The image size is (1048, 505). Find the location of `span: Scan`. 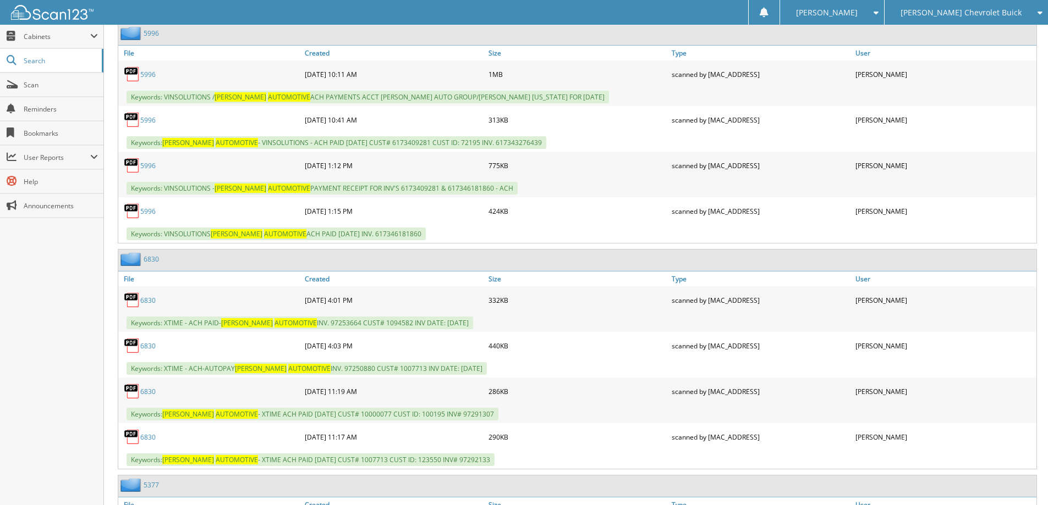

span: Scan is located at coordinates (60, 85).